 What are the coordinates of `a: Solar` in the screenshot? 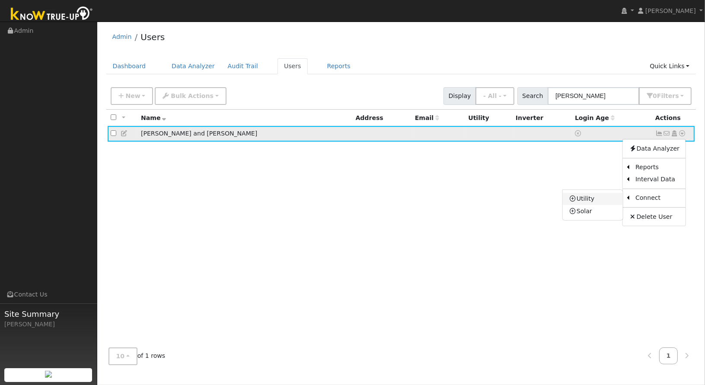 It's located at (592, 211).